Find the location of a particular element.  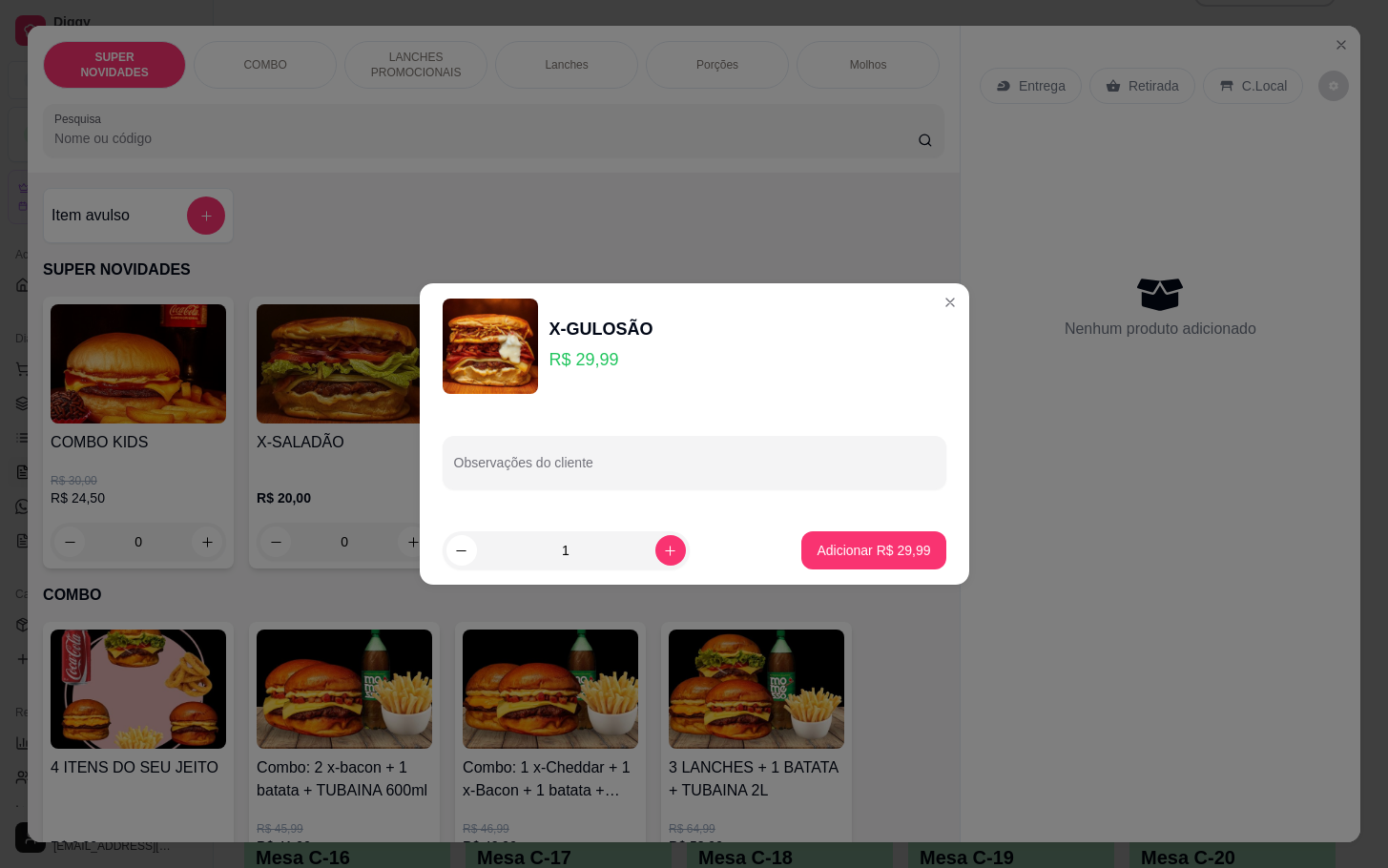

button: Close is located at coordinates (951, 302).